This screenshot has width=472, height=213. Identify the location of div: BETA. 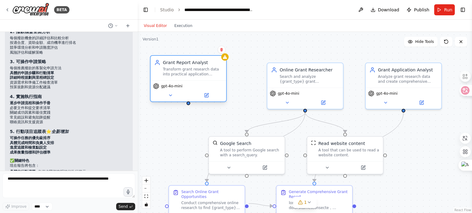
(62, 10).